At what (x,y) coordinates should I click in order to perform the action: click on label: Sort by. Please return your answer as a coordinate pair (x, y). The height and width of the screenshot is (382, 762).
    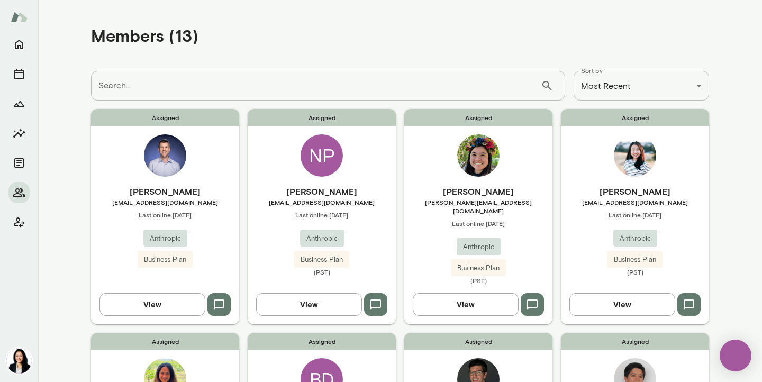
    Looking at the image, I should click on (592, 70).